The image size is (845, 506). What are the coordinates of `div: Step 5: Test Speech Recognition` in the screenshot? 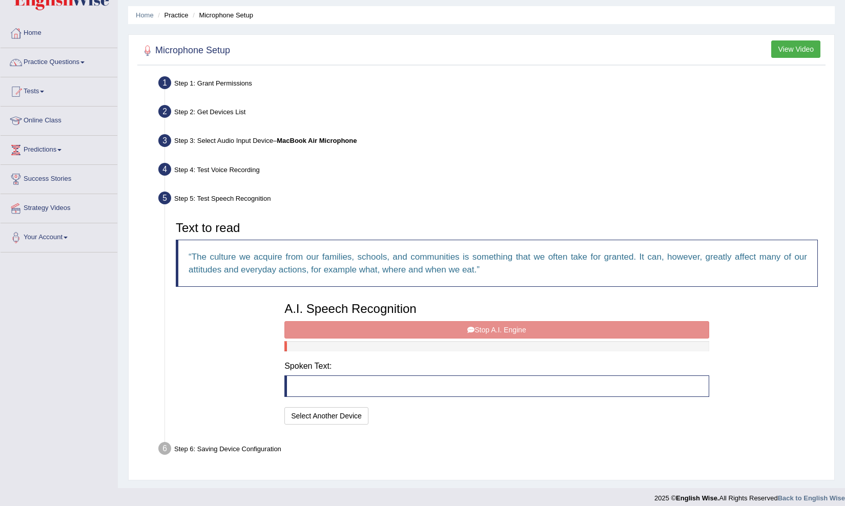 It's located at (491, 200).